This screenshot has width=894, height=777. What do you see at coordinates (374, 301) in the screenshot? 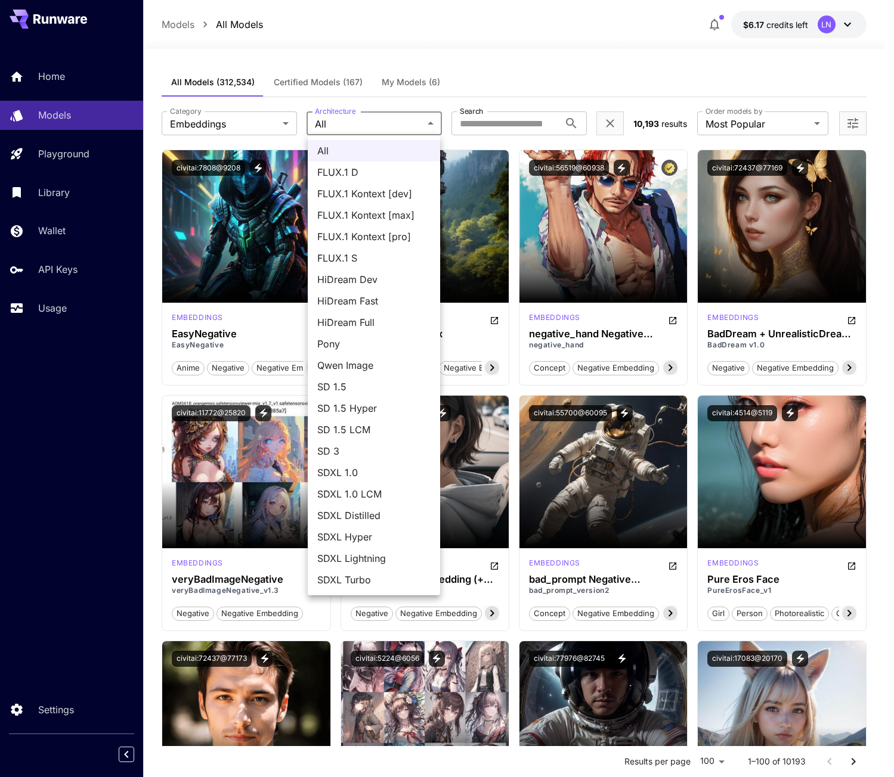
I see `span: HiDream Fast` at bounding box center [374, 301].